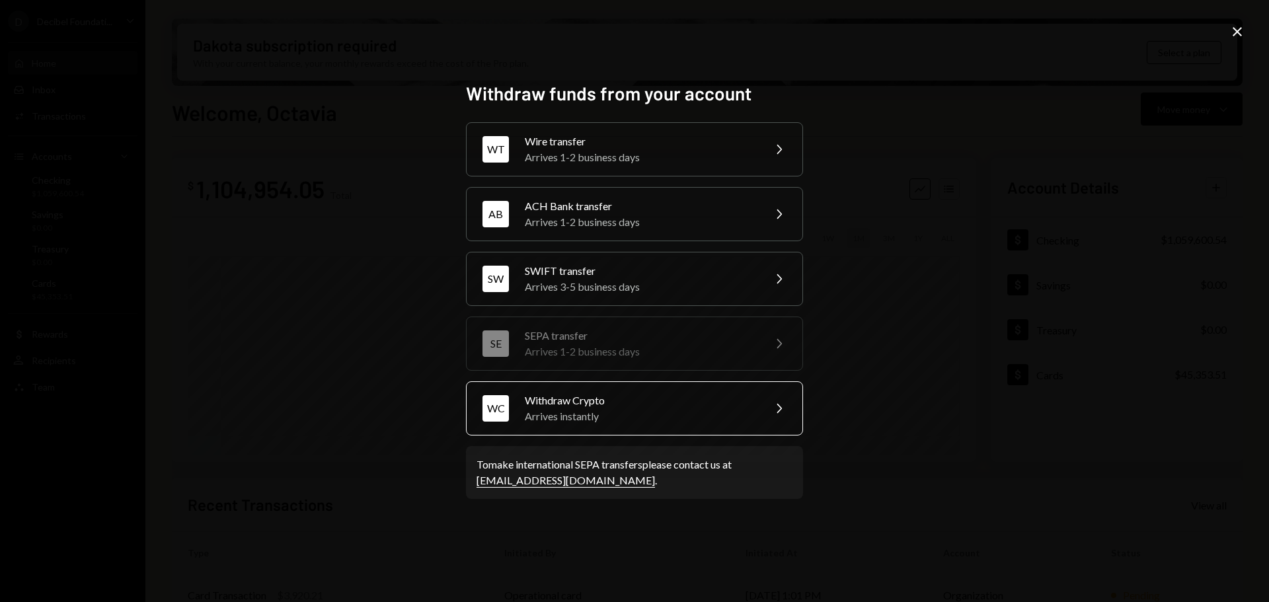 Image resolution: width=1269 pixels, height=602 pixels. Describe the element at coordinates (496, 214) in the screenshot. I see `div: AB` at that location.